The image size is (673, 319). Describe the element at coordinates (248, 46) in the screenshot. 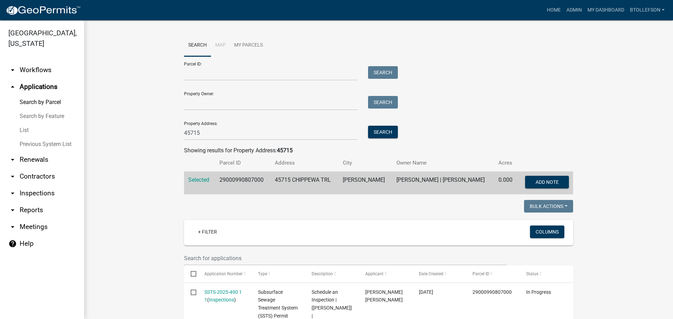

I see `a: My Parcels` at that location.